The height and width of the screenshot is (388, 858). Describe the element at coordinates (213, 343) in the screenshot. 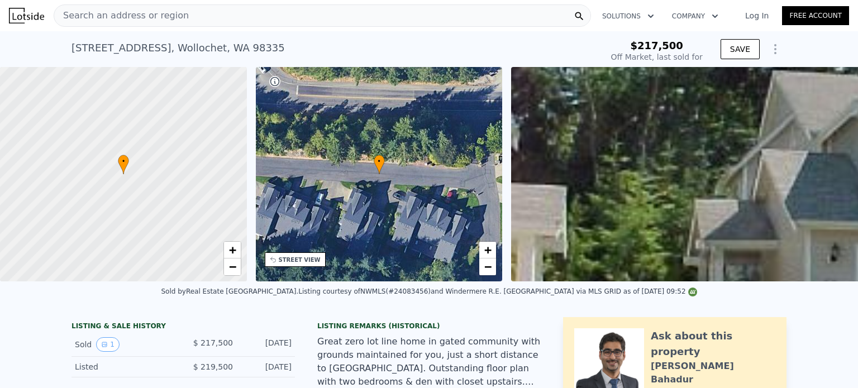

I see `span: $ 217,500` at that location.